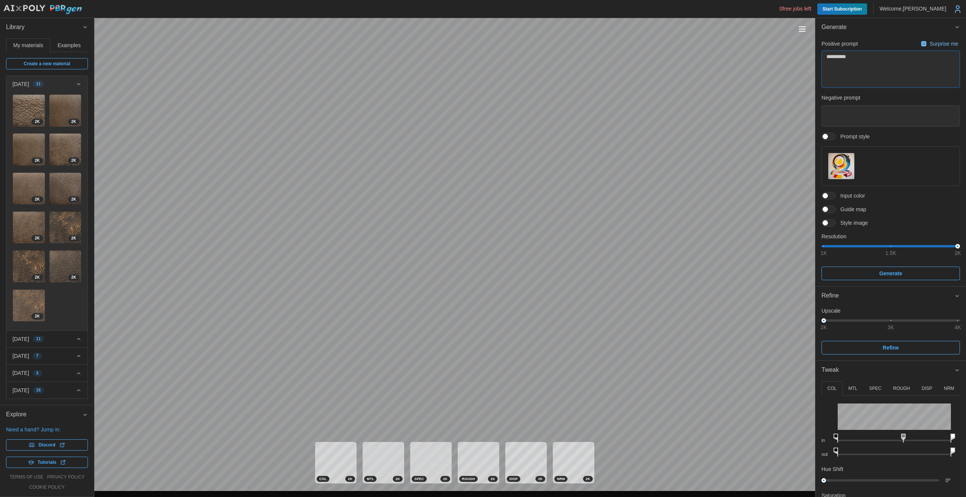 The height and width of the screenshot is (497, 966). I want to click on img: Prompt style, so click(841, 166).